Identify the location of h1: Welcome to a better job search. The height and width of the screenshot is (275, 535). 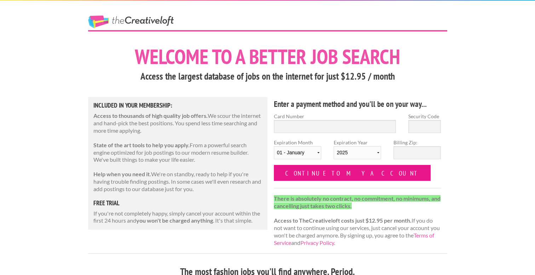
(267, 57).